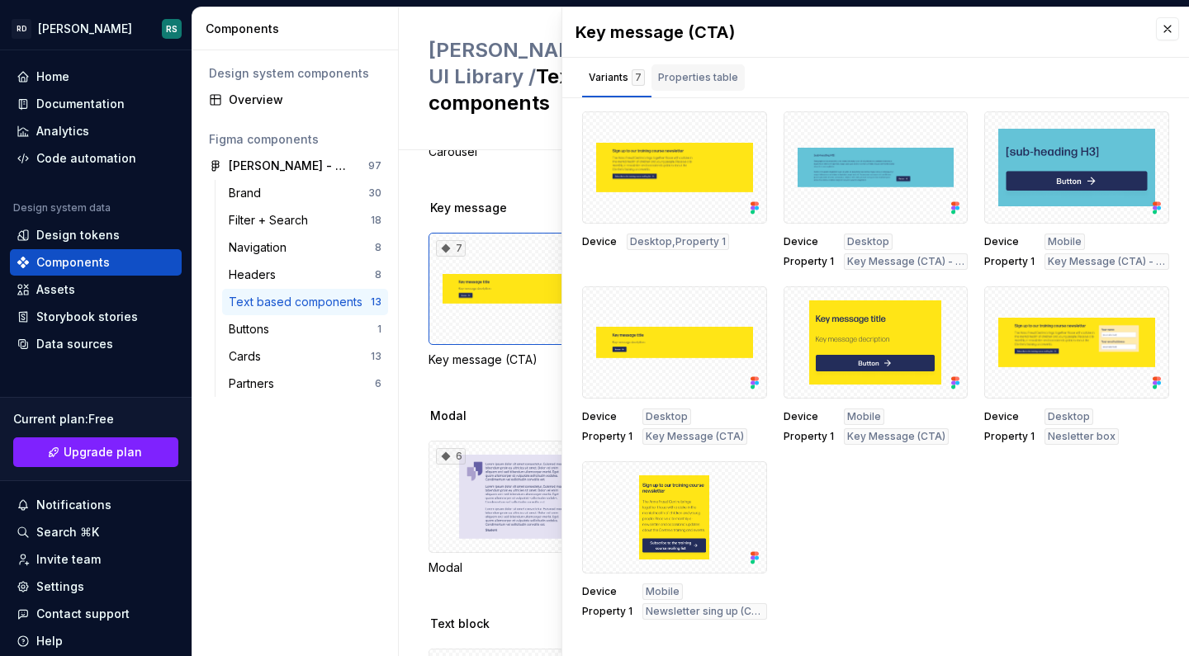 The height and width of the screenshot is (656, 1189). Describe the element at coordinates (96, 344) in the screenshot. I see `a: Data sources` at that location.